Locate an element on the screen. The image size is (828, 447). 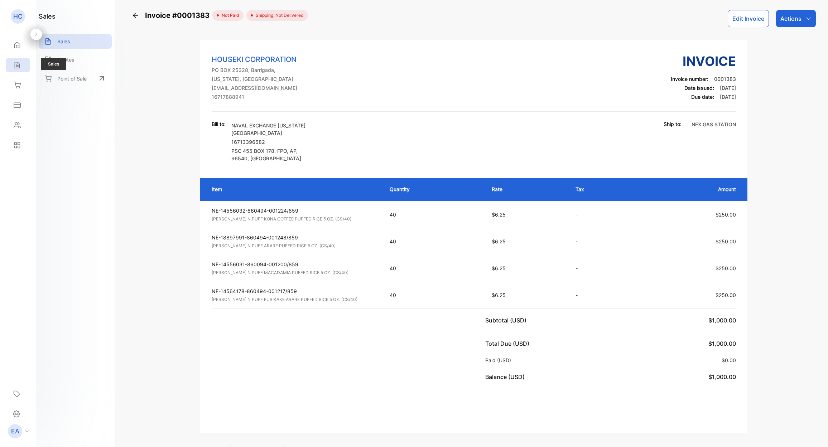
p: Quotes is located at coordinates (66, 59).